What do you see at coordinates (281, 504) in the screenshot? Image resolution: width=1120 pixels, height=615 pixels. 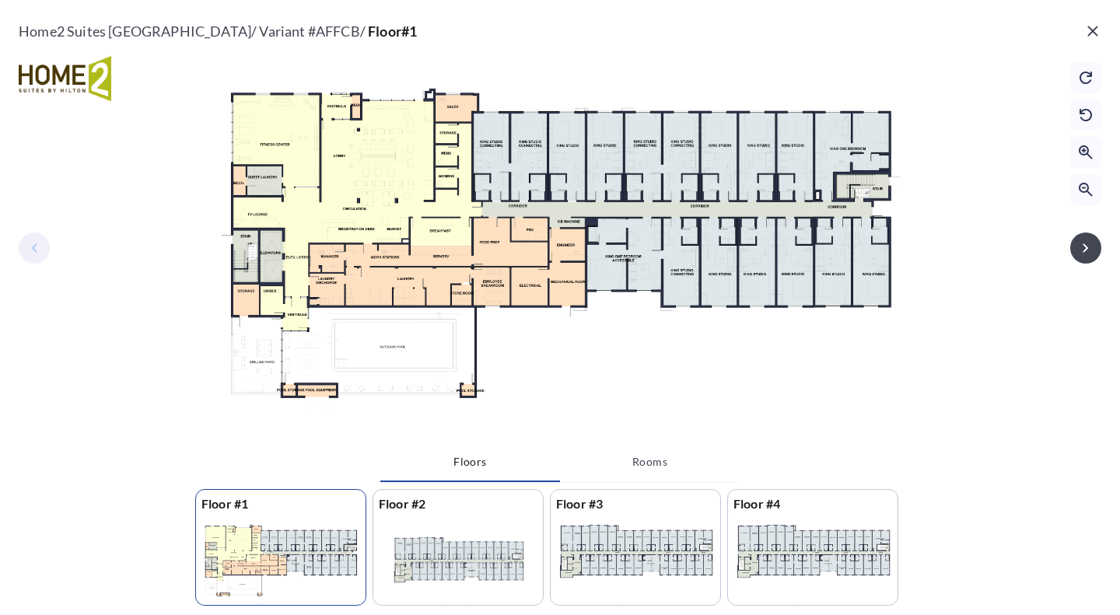 I see `p: Floor #1` at bounding box center [281, 504].